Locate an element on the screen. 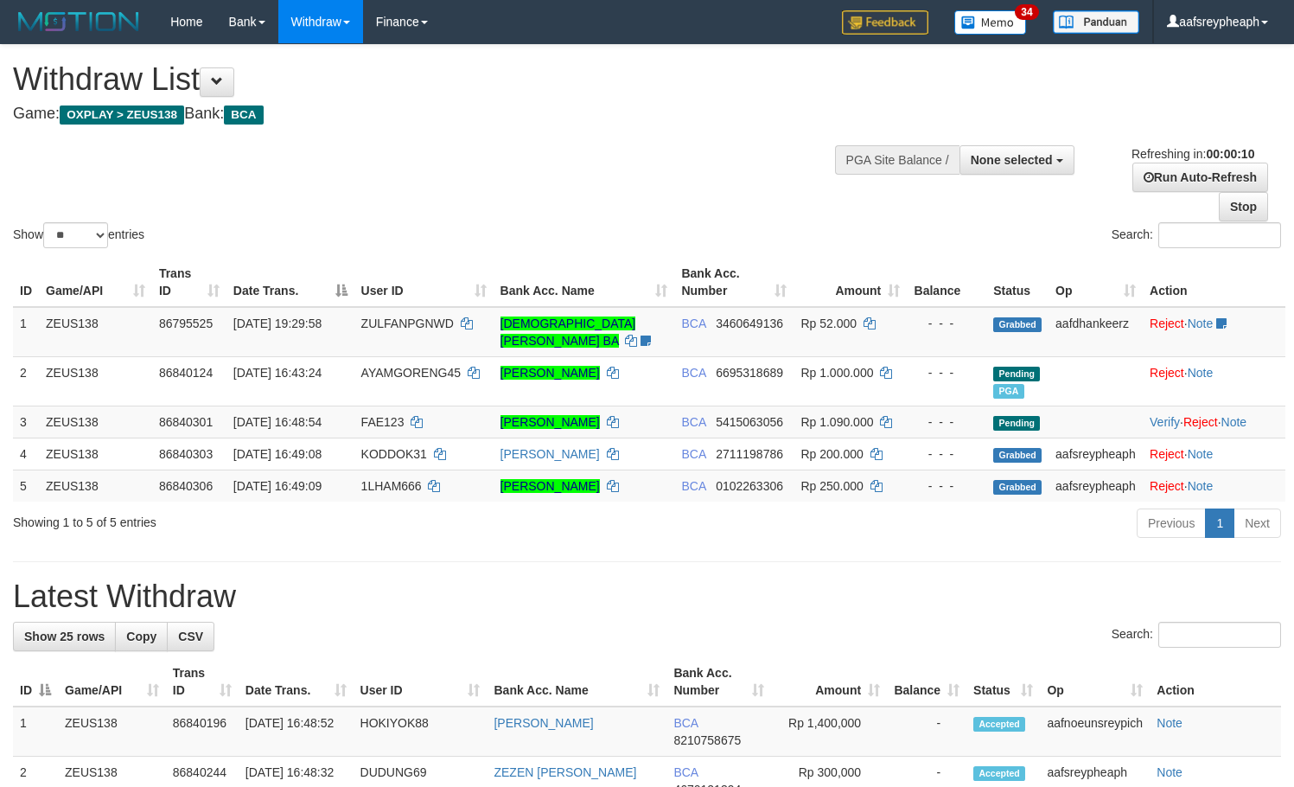 This screenshot has height=787, width=1294. span: Marked by aafnoeunsreypich is located at coordinates (1008, 391).